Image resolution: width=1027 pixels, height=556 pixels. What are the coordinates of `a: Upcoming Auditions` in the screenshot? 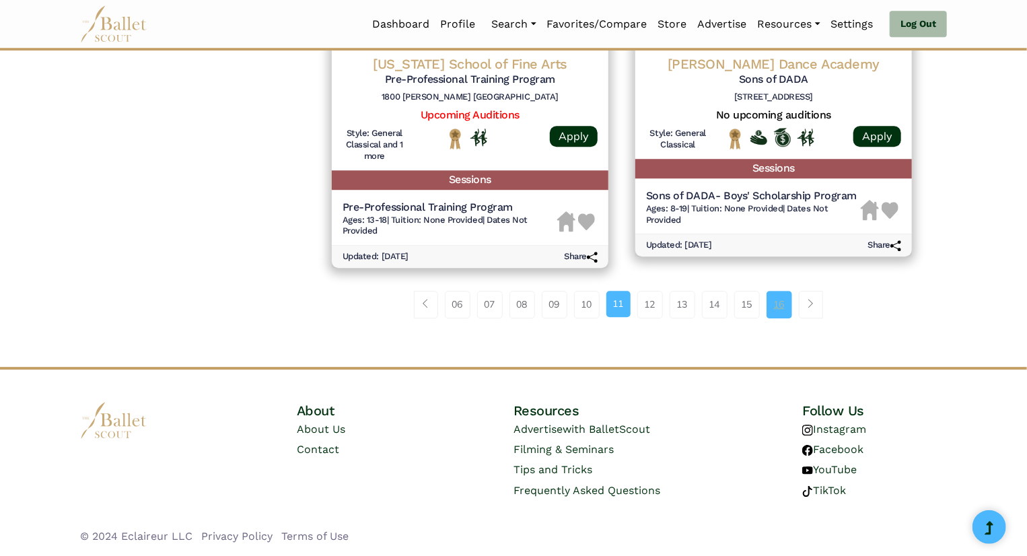 It's located at (470, 114).